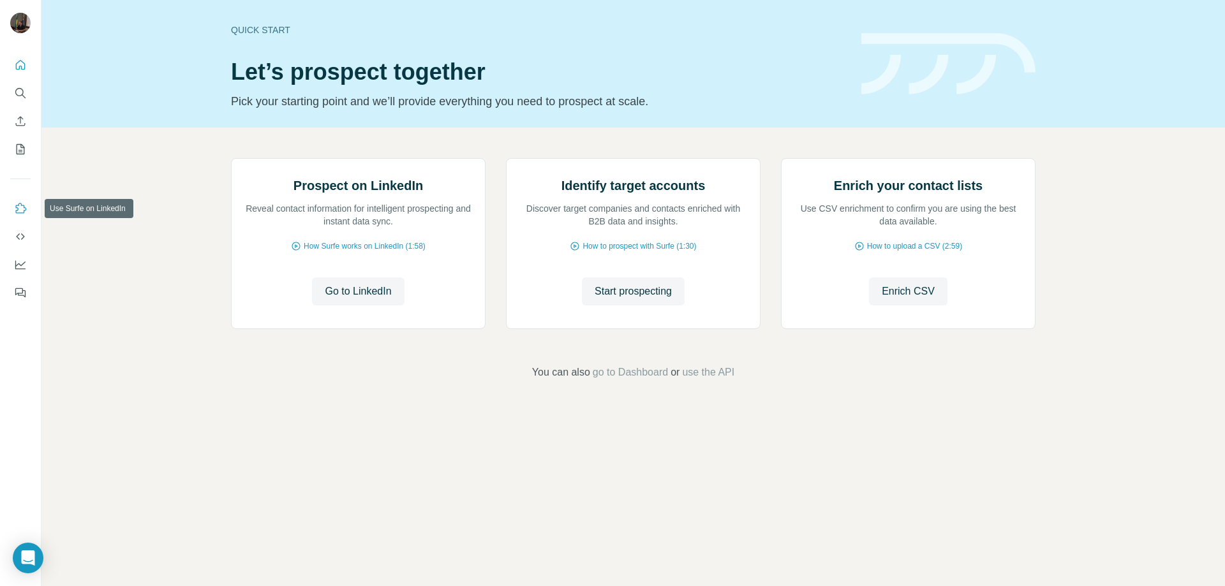  I want to click on p: Reveal contact information for intelligent prospecting and instant data sync., so click(358, 215).